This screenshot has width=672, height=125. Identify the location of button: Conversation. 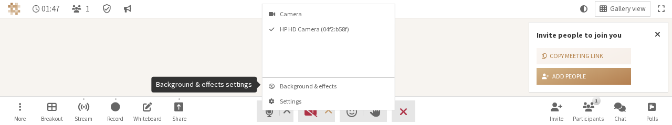
(128, 9).